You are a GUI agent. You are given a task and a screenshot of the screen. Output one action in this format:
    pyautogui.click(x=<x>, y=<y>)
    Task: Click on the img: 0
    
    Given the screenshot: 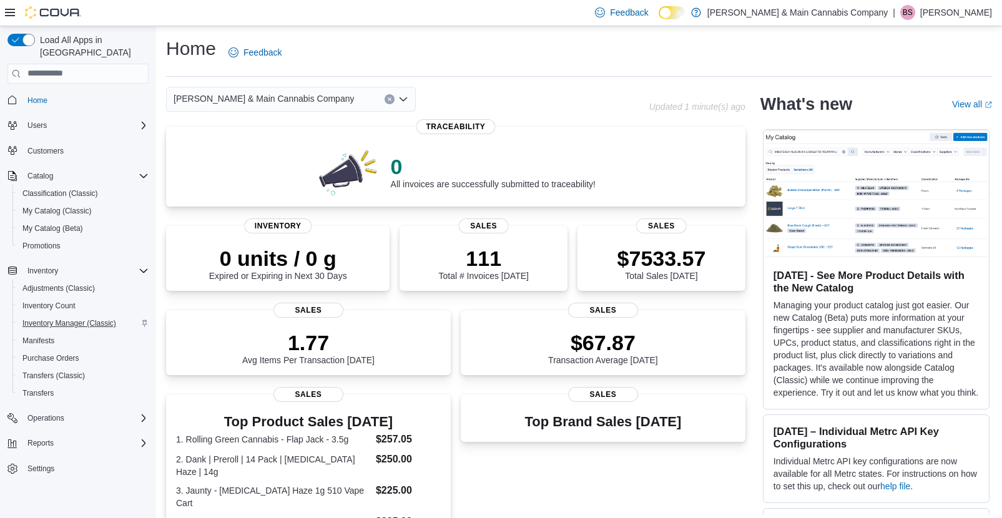 What is the action you would take?
    pyautogui.click(x=348, y=172)
    